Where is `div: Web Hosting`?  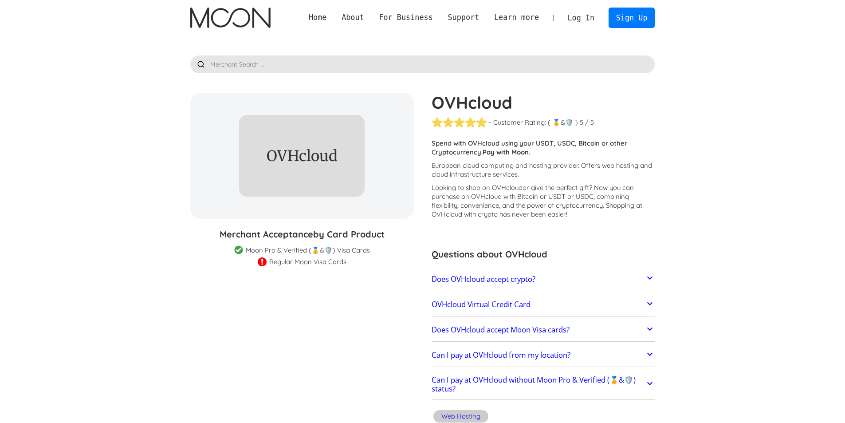
div: Web Hosting is located at coordinates (461, 416).